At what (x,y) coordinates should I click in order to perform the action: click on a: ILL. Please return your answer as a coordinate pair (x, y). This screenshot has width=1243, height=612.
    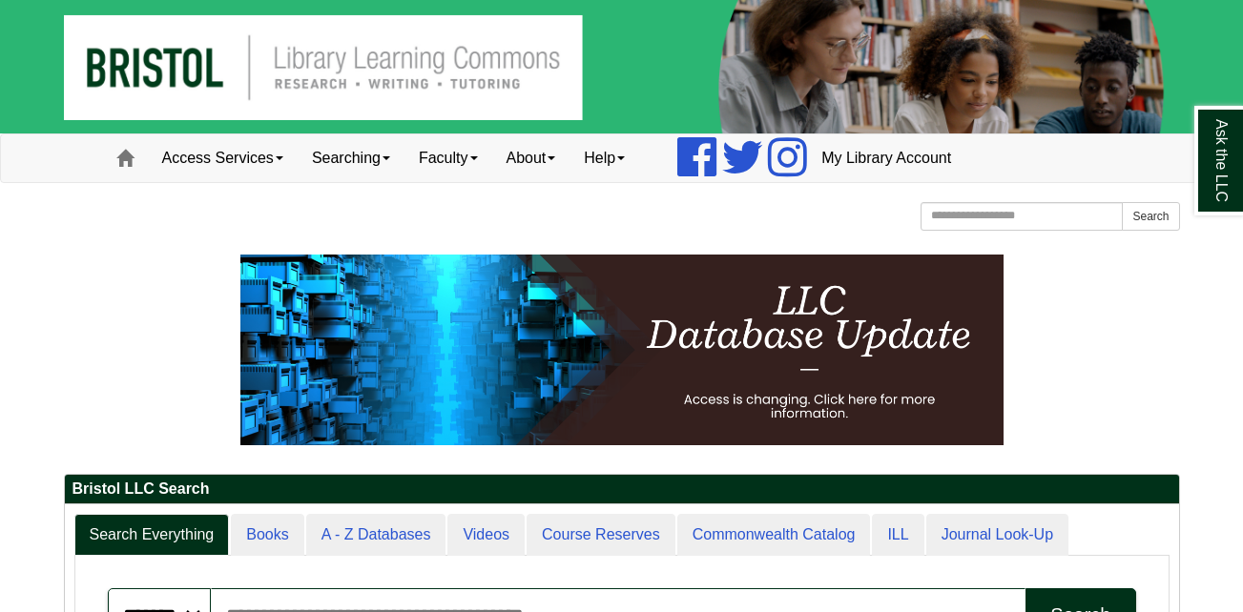
    Looking at the image, I should click on (898, 535).